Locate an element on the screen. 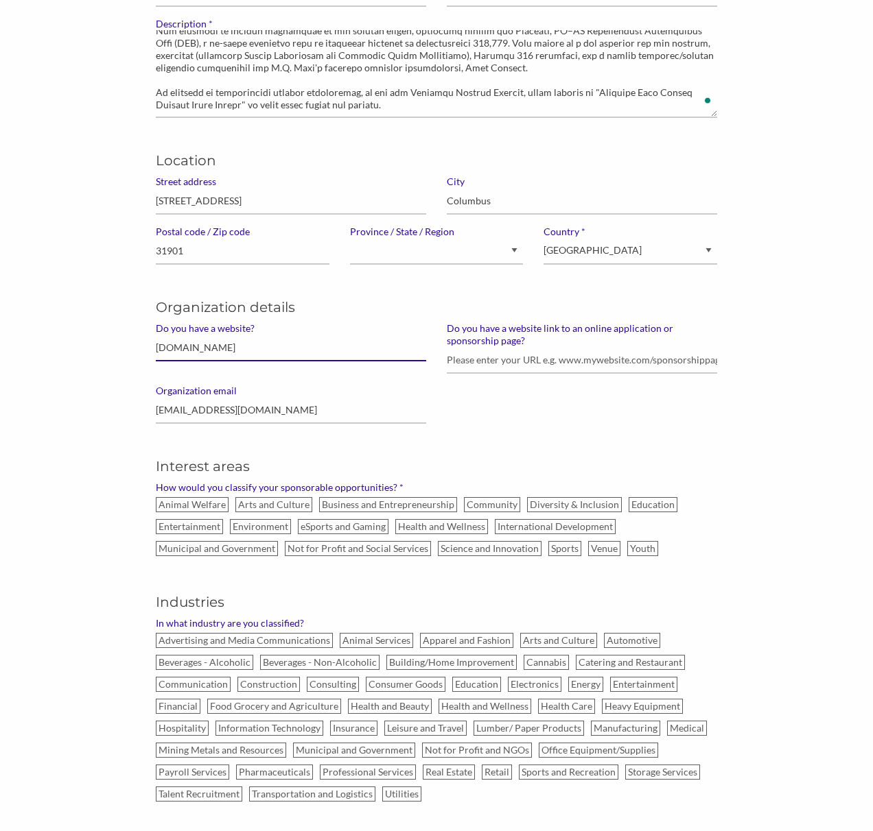  label: Street address is located at coordinates (291, 182).